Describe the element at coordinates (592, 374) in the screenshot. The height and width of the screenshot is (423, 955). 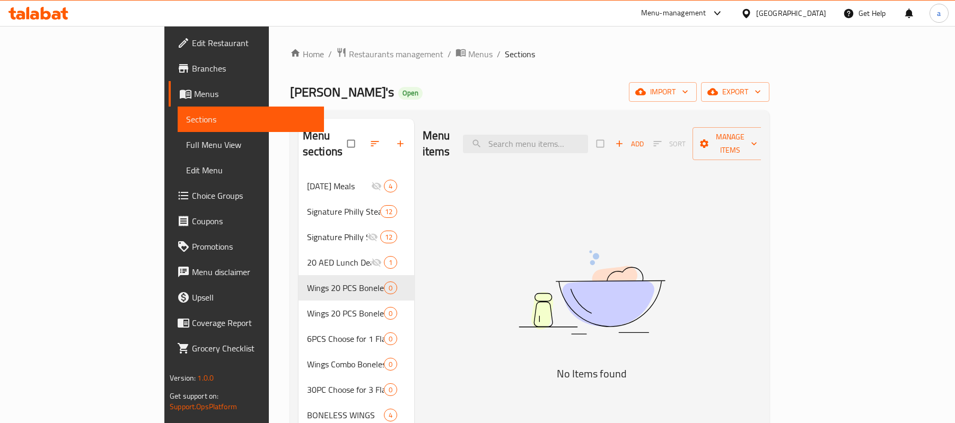
I see `h5: No Items found` at that location.